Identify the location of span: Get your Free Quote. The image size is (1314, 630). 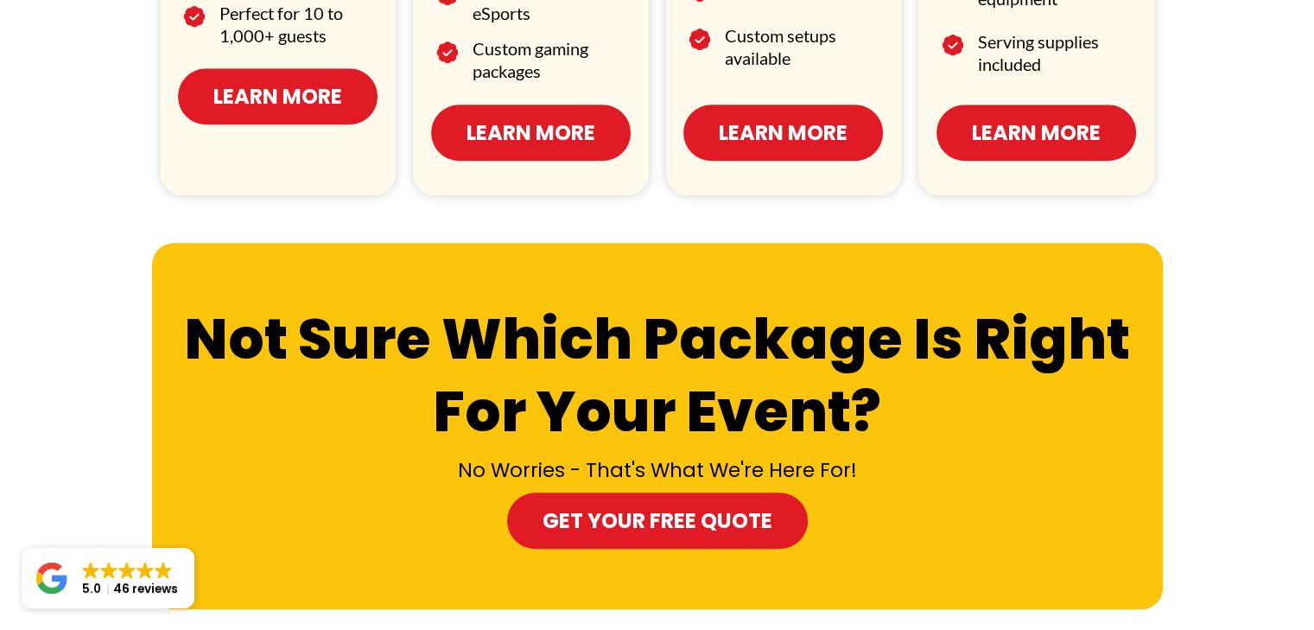
(658, 520).